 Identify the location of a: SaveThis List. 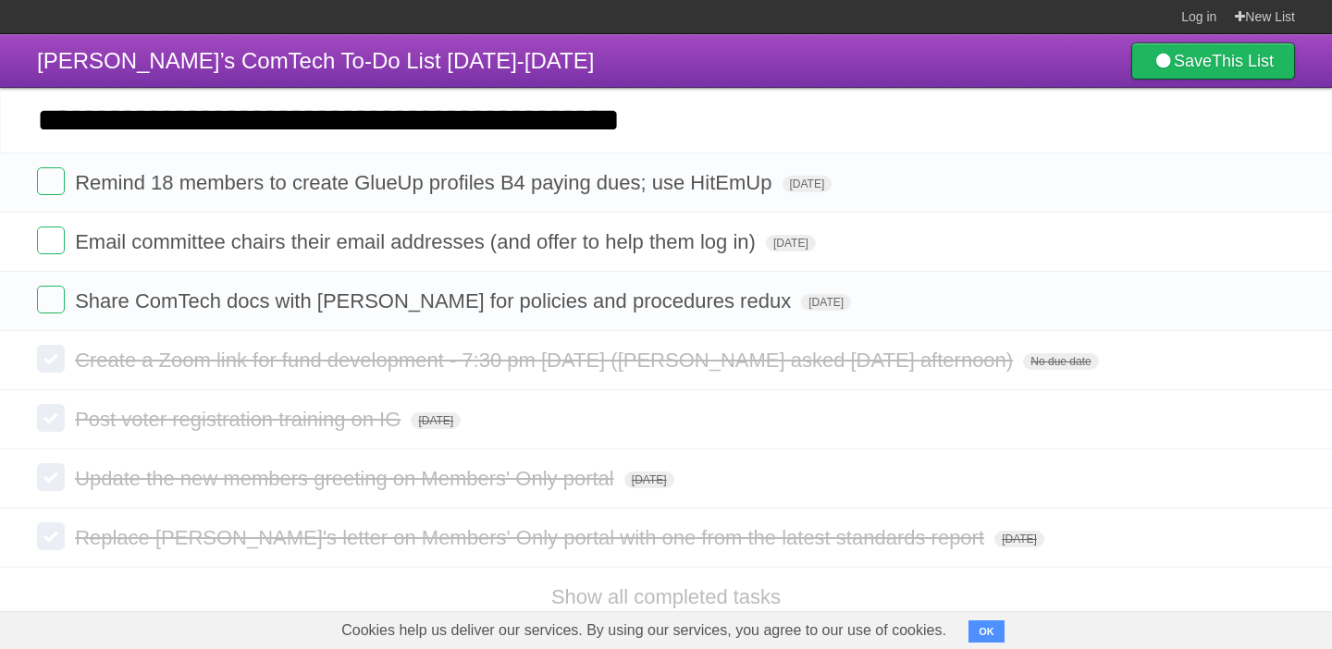
(1213, 61).